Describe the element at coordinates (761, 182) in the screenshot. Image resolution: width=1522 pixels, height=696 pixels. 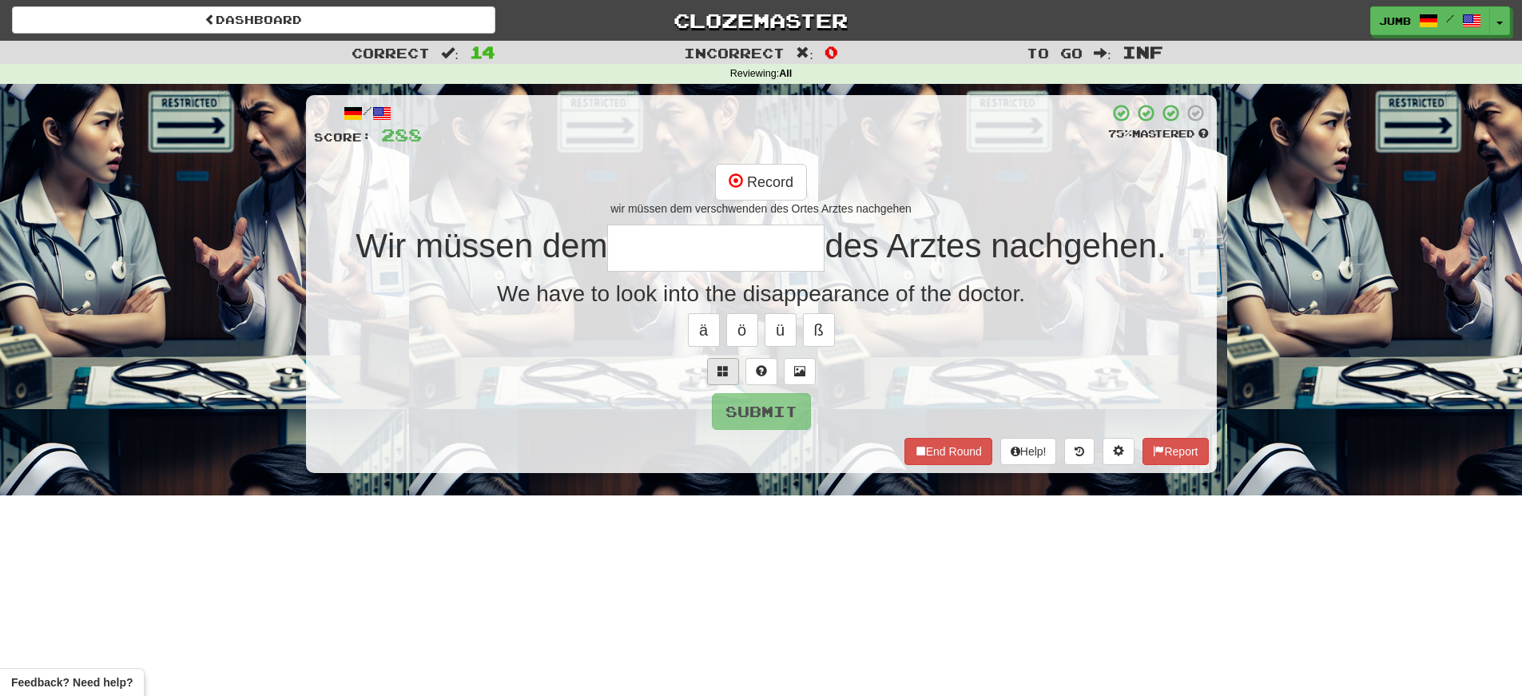
I see `button: Record` at that location.